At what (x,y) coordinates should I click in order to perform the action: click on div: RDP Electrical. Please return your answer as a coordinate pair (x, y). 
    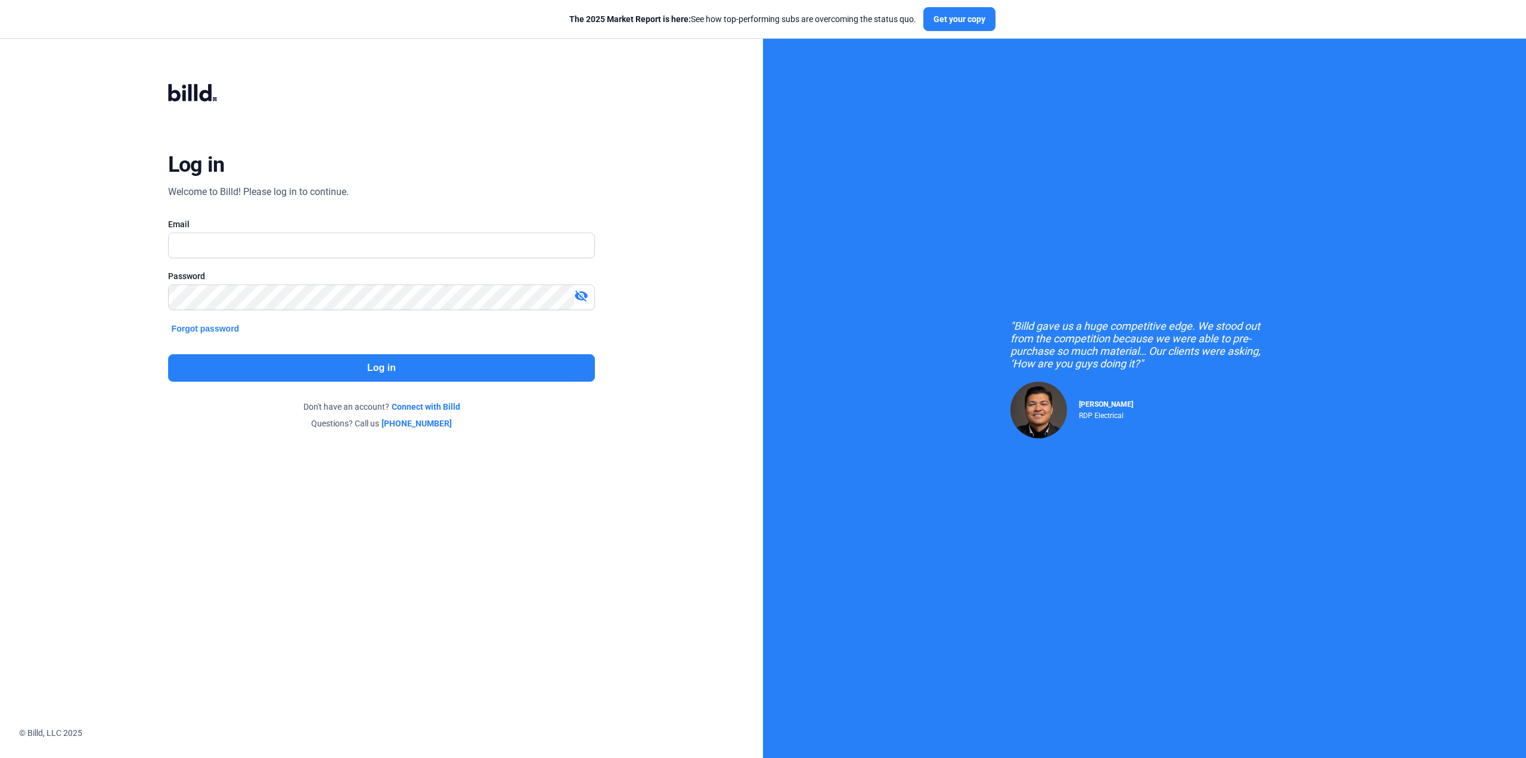
    Looking at the image, I should click on (1106, 414).